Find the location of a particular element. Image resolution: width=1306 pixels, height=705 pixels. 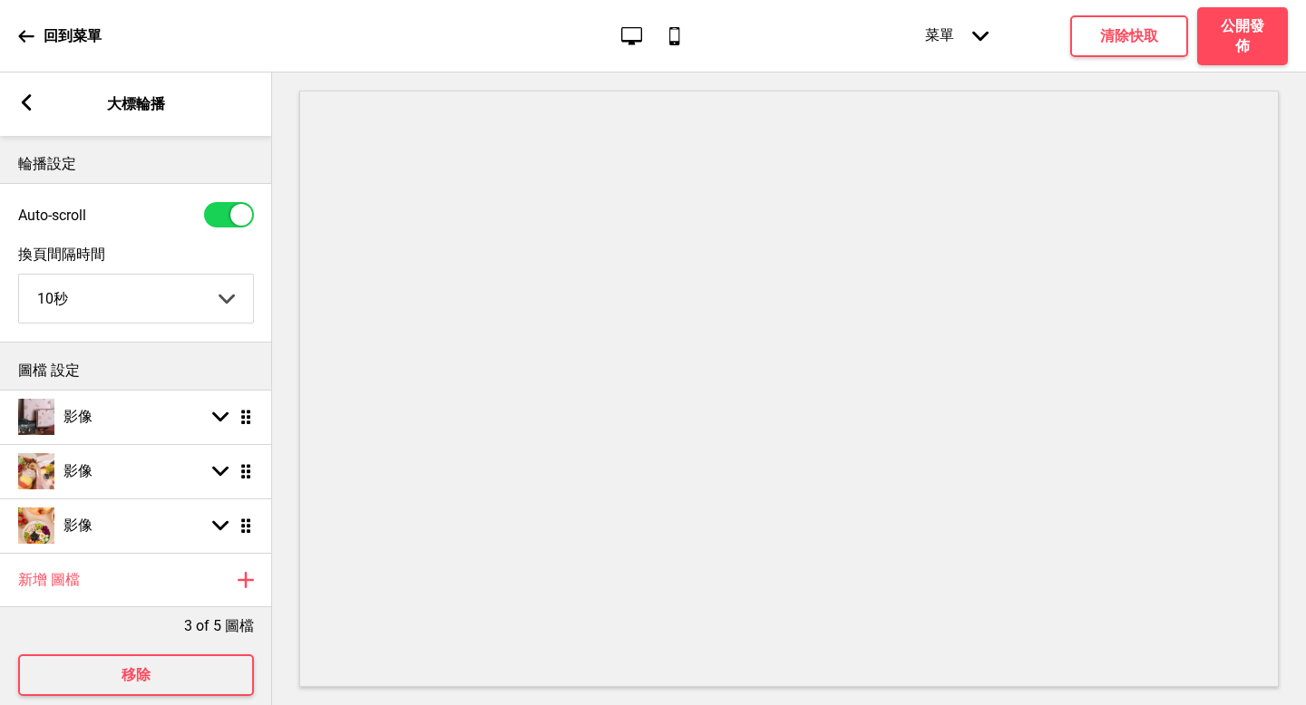

label: Auto-scroll is located at coordinates (52, 215).